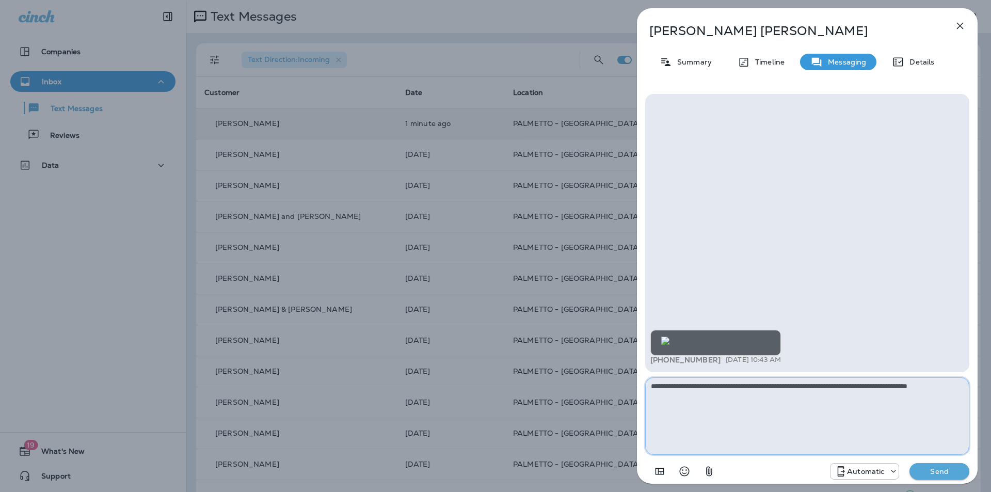  What do you see at coordinates (866, 471) in the screenshot?
I see `p: Automatic` at bounding box center [866, 471].